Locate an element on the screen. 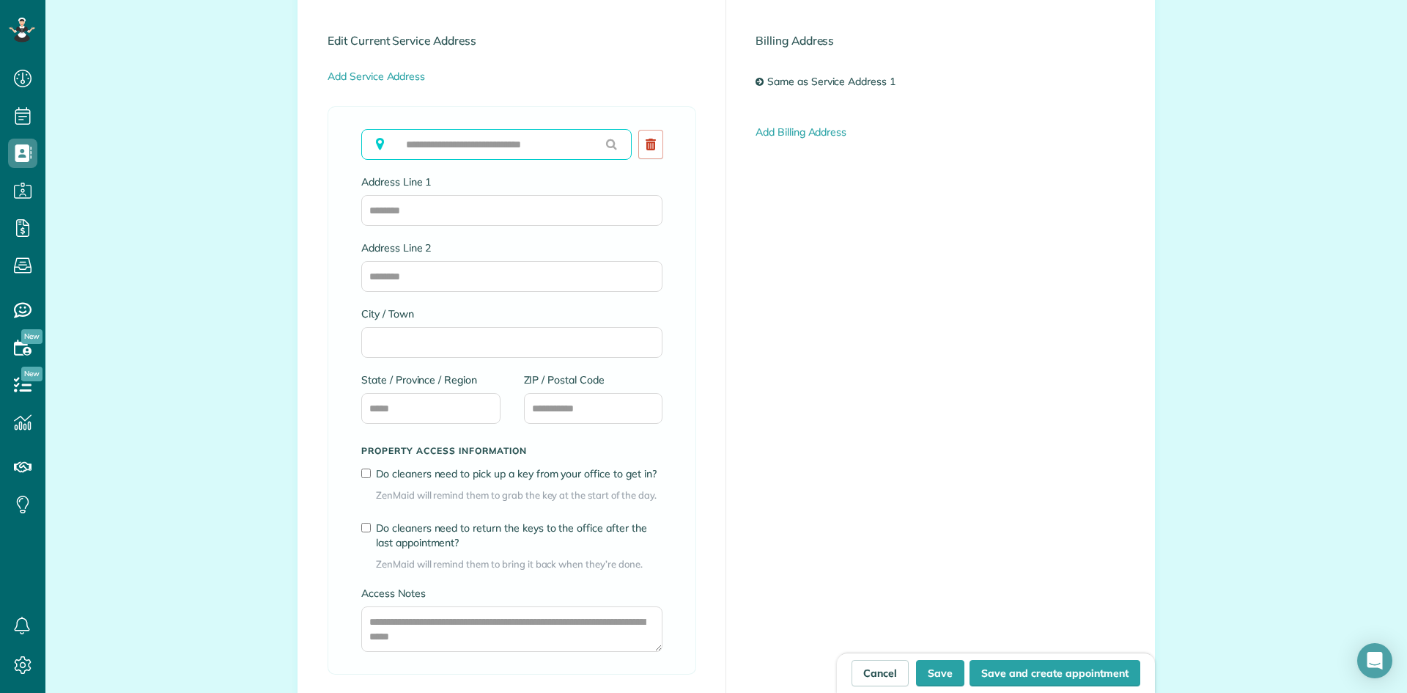 This screenshot has height=693, width=1407. label: Do cleaners need to return the keys to the office after the last appointment? is located at coordinates (519, 535).